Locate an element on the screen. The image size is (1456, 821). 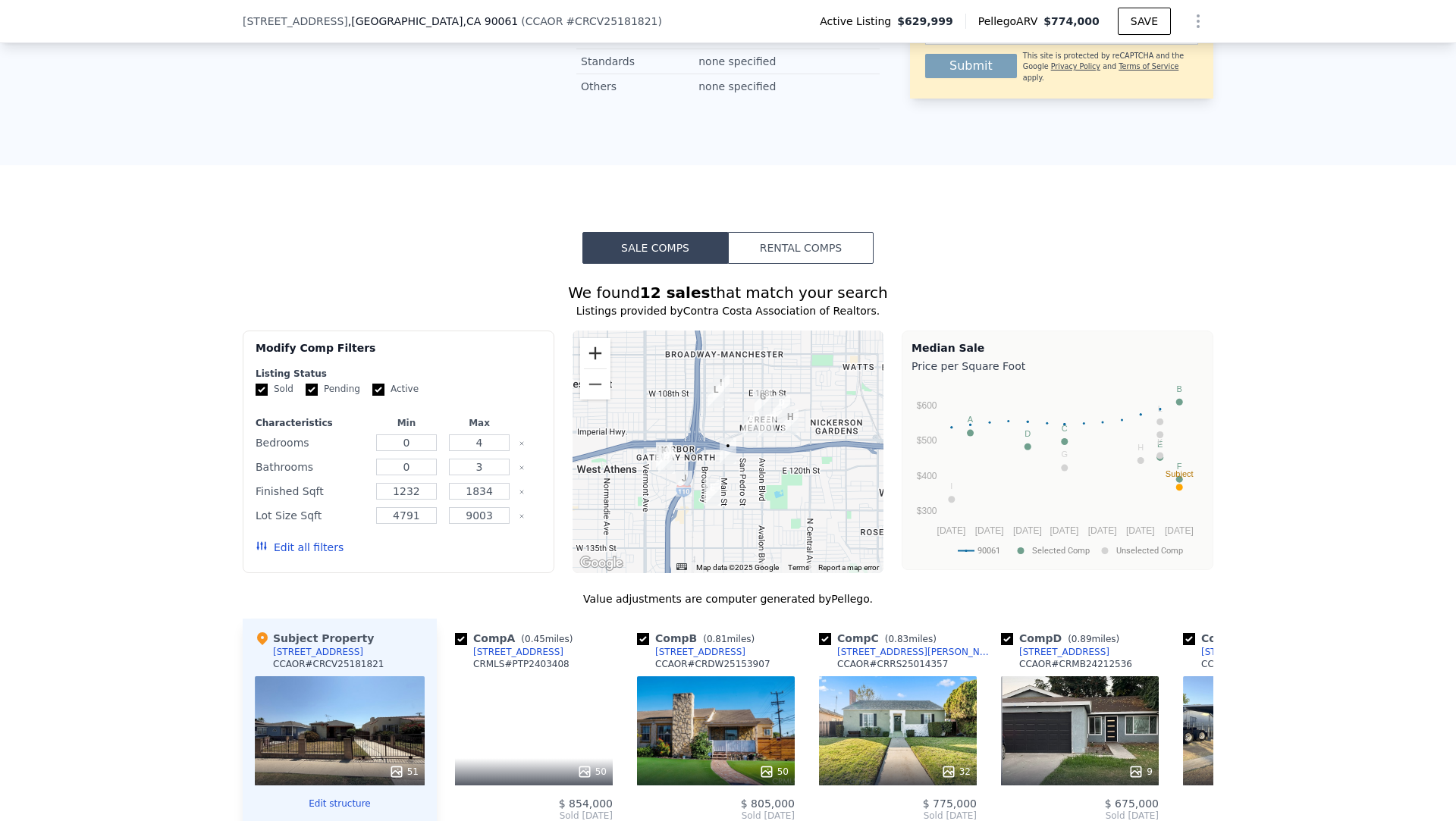
div: CRMLS # PTP2403408 is located at coordinates (521, 664).